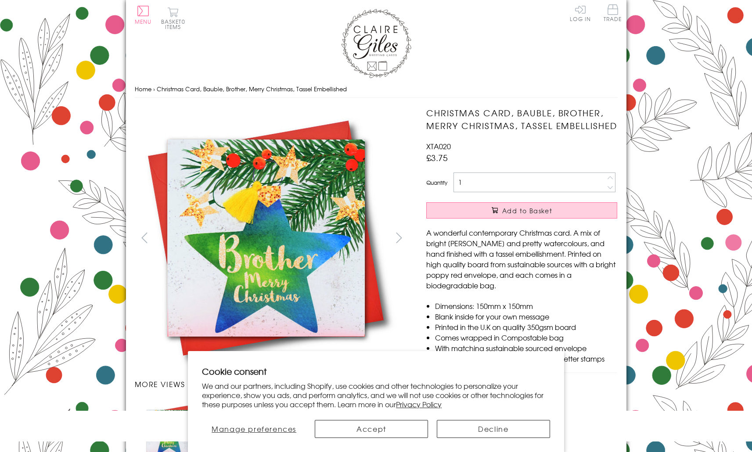 The height and width of the screenshot is (452, 752). I want to click on span: Manage preferences, so click(254, 429).